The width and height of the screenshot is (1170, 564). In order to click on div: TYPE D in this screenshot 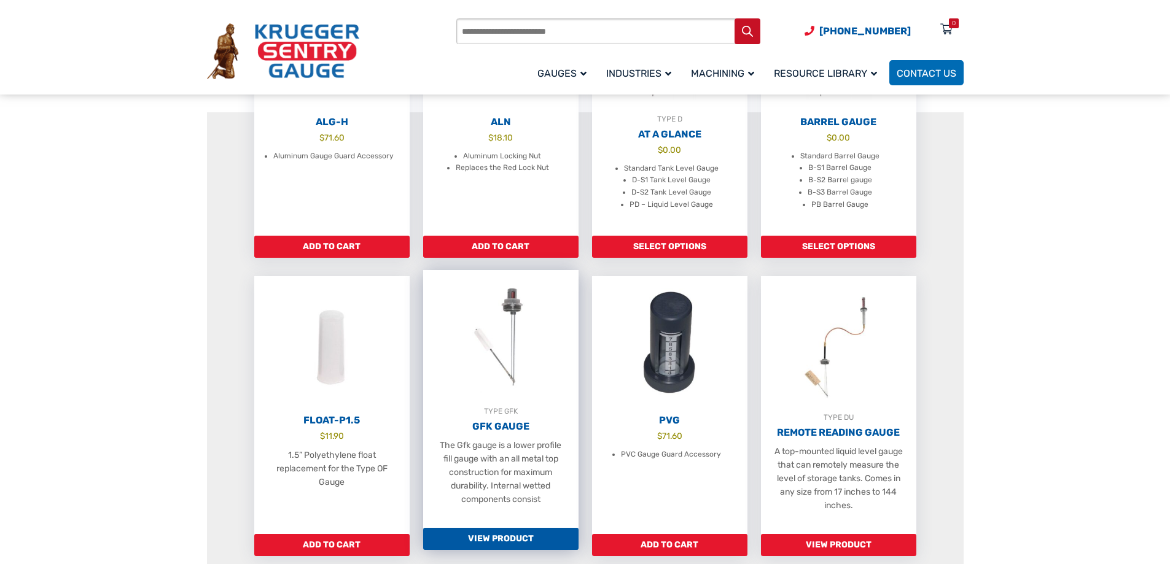, I will do `click(669, 119)`.